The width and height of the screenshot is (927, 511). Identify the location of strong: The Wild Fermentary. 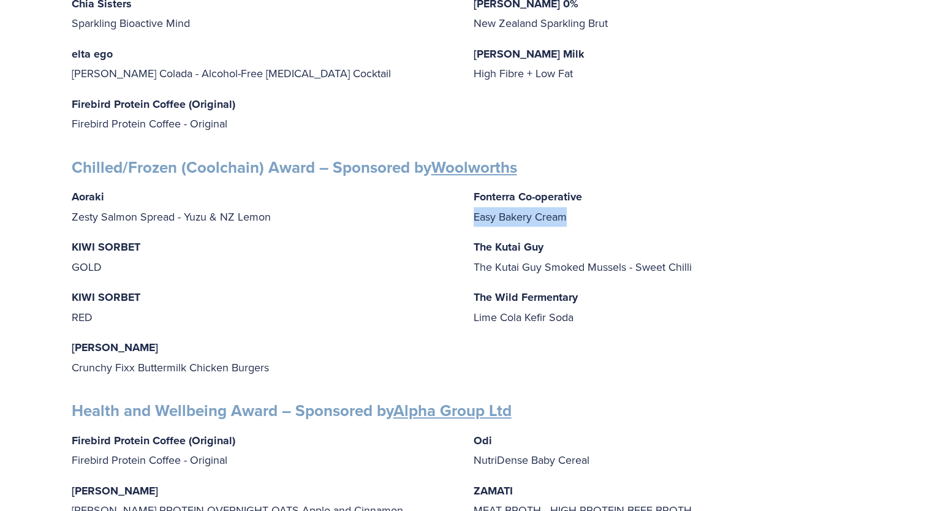
(526, 297).